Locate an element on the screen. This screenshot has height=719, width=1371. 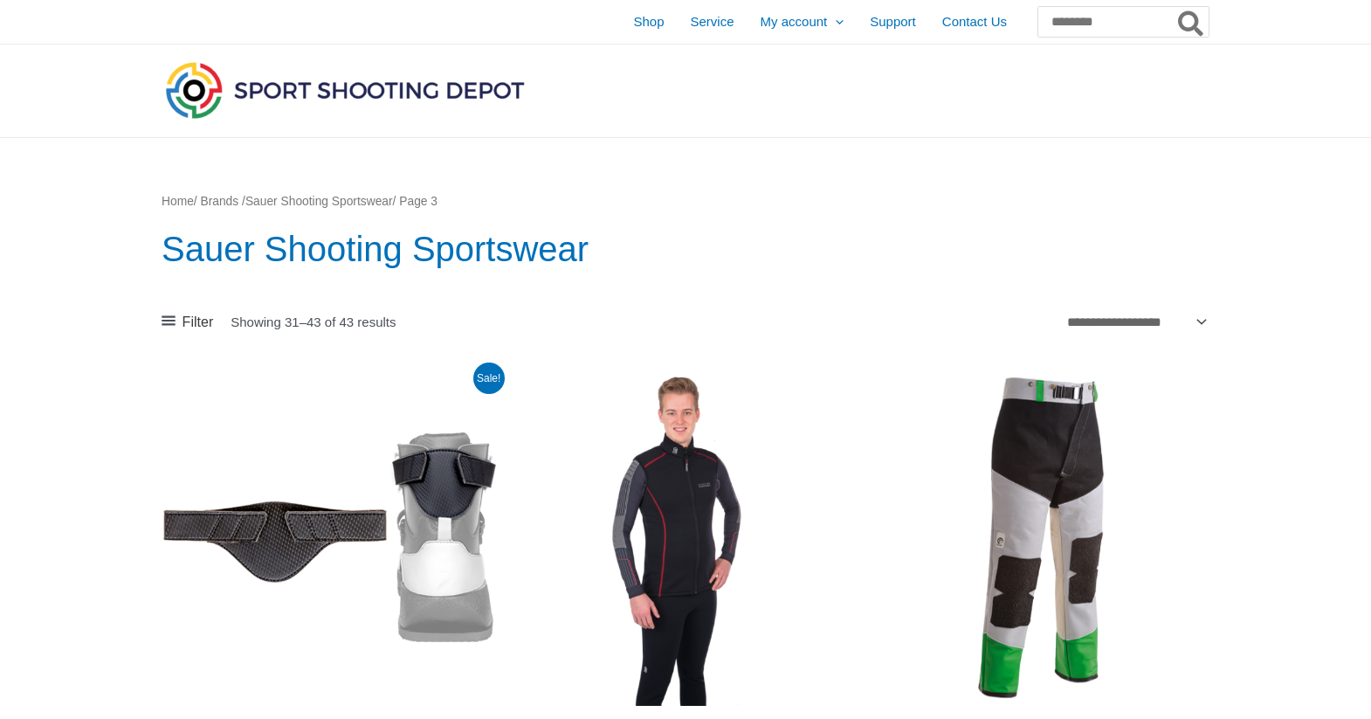
img: Velcro X is located at coordinates (330, 536).